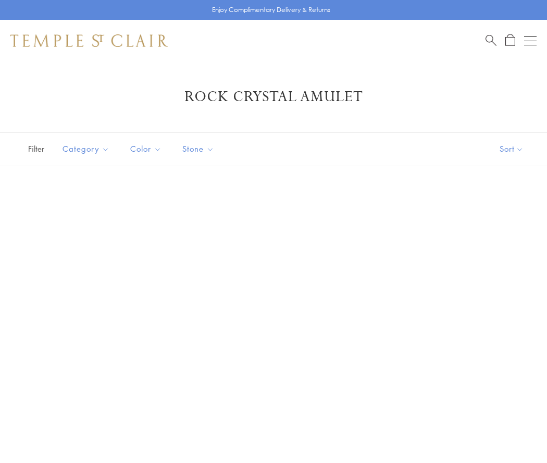 Image resolution: width=547 pixels, height=463 pixels. What do you see at coordinates (271, 10) in the screenshot?
I see `p: Enjoy Complimentary Delivery & Returns` at bounding box center [271, 10].